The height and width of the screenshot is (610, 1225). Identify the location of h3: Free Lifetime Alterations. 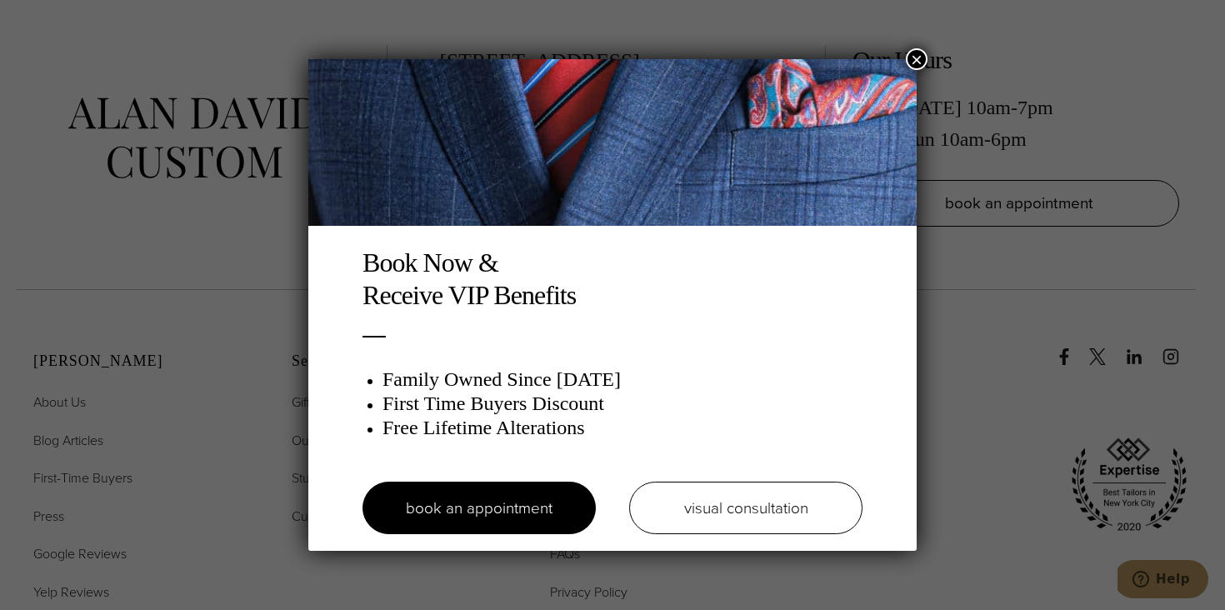
(622, 427).